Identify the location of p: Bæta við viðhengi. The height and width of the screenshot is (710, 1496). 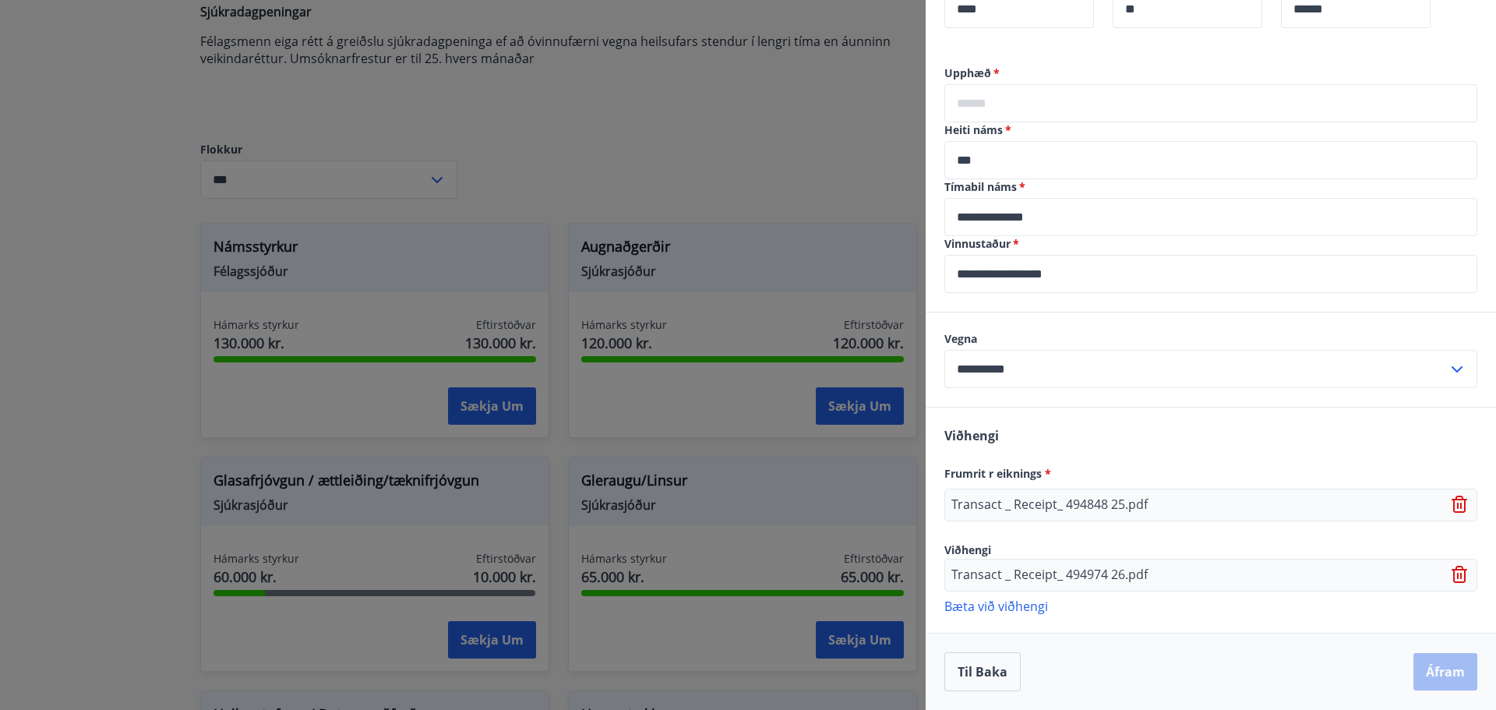
(1211, 606).